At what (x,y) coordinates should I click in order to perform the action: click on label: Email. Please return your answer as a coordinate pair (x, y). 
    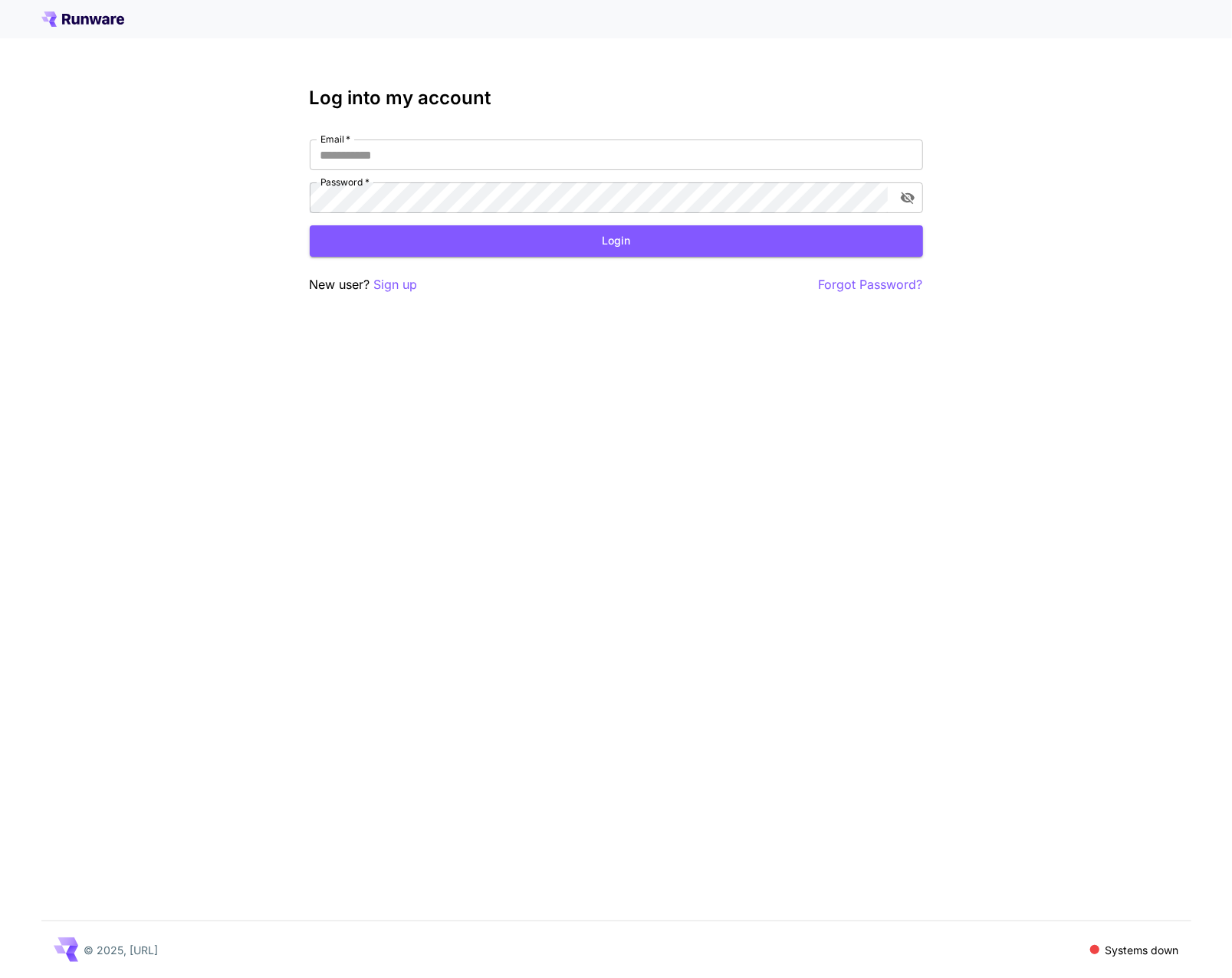
    Looking at the image, I should click on (335, 138).